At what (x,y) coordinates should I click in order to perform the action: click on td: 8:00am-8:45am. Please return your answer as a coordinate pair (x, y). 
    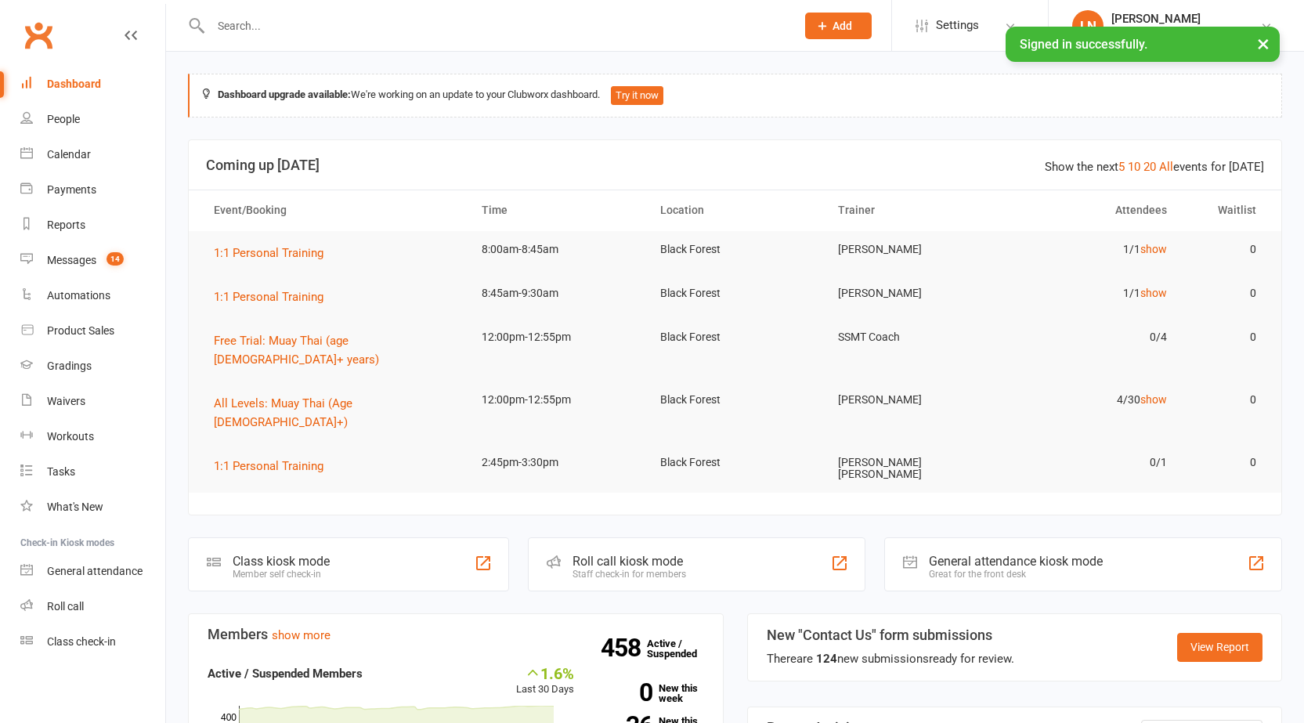
    Looking at the image, I should click on (557, 249).